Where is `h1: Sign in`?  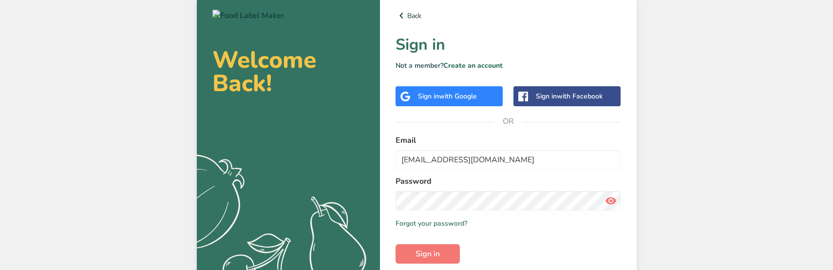 h1: Sign in is located at coordinates (508, 45).